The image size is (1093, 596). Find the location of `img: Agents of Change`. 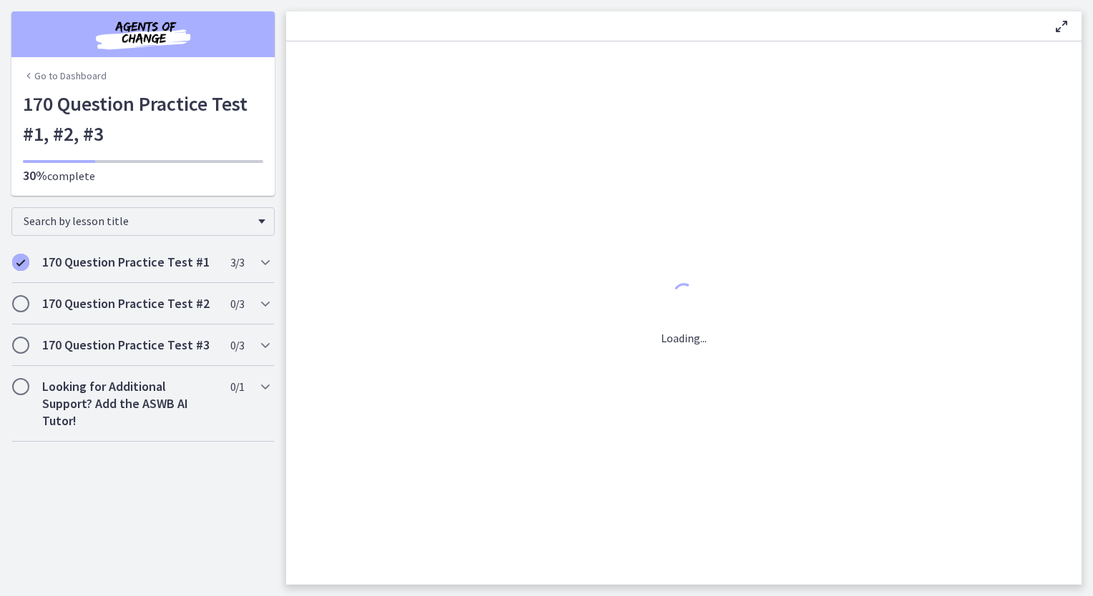

img: Agents of Change is located at coordinates (143, 34).